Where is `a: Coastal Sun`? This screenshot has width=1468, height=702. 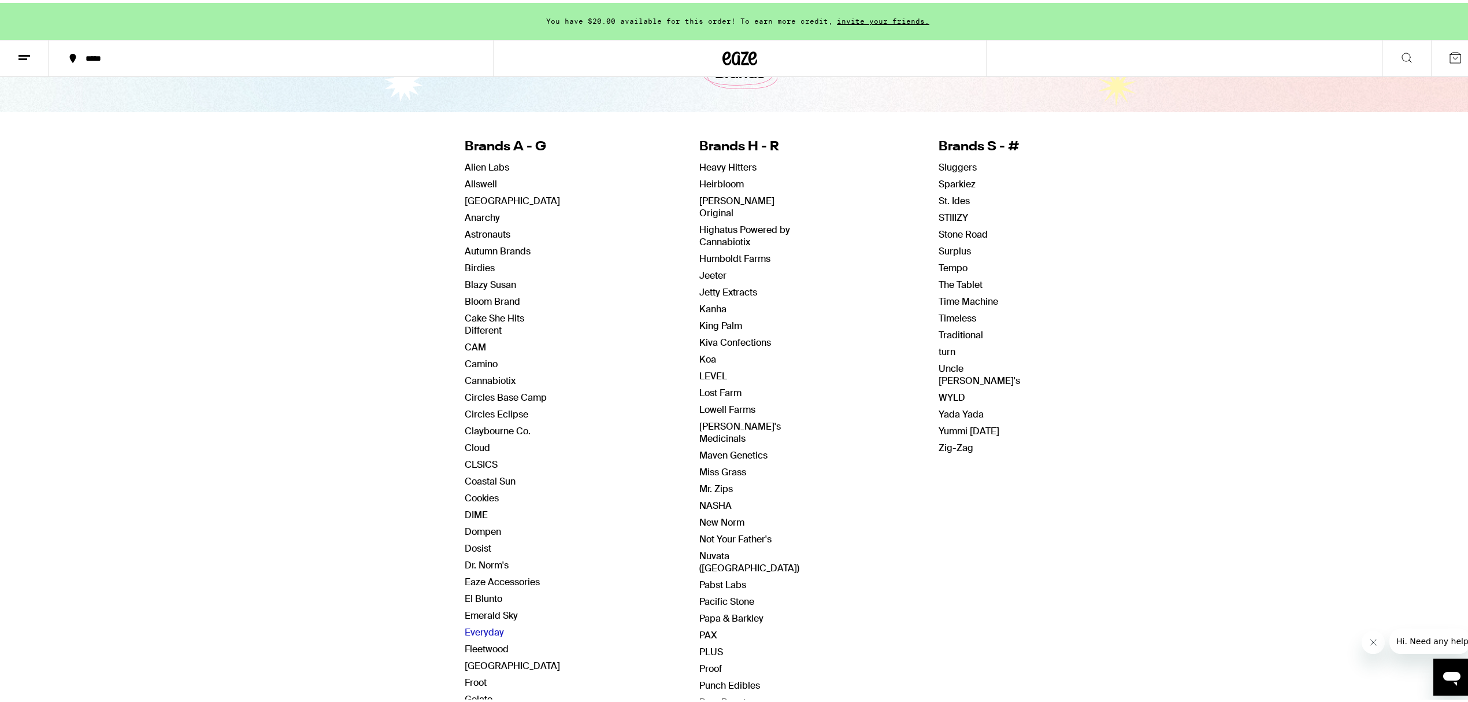 a: Coastal Sun is located at coordinates (490, 478).